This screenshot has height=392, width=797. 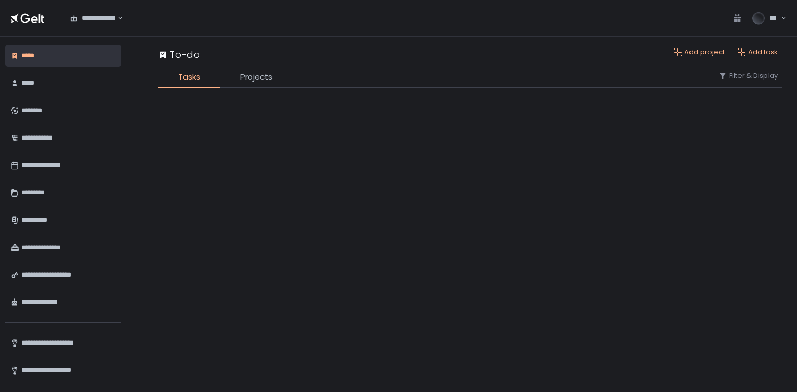 I want to click on span: Projects, so click(x=256, y=77).